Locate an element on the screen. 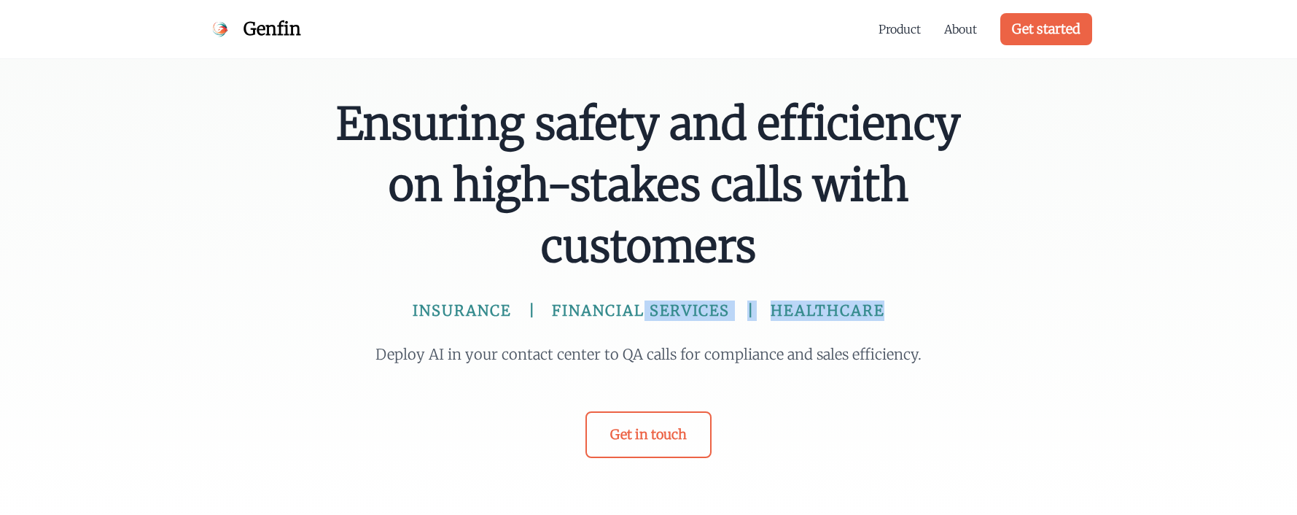 The image size is (1297, 515). a: Product is located at coordinates (899, 29).